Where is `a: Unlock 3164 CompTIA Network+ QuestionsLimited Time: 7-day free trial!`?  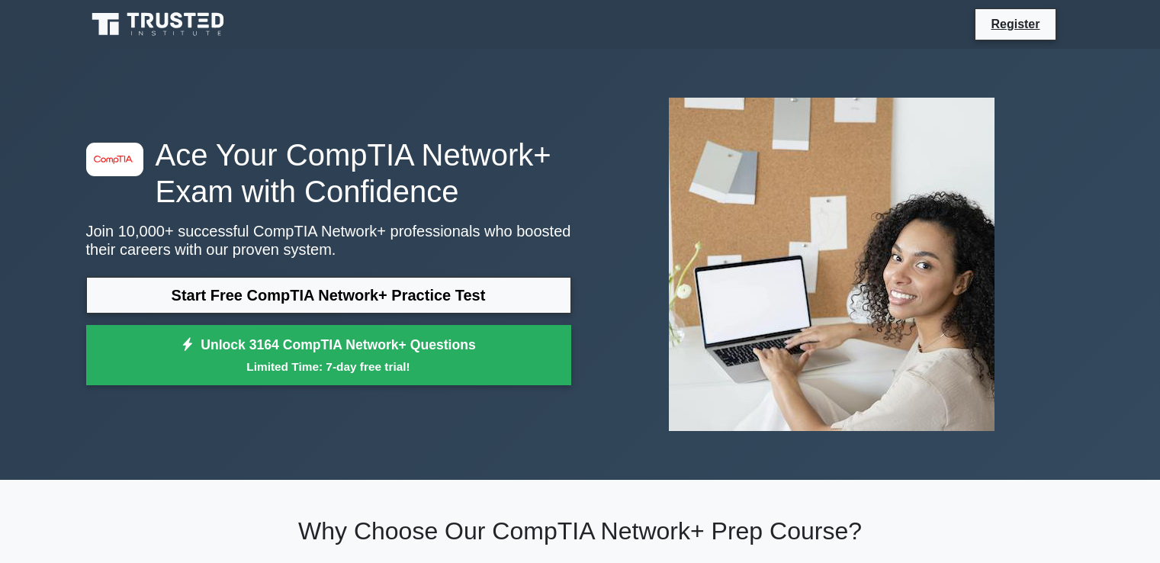 a: Unlock 3164 CompTIA Network+ QuestionsLimited Time: 7-day free trial! is located at coordinates (329, 355).